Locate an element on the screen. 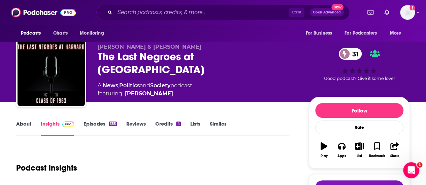  a: Episodes355 is located at coordinates (100, 129).